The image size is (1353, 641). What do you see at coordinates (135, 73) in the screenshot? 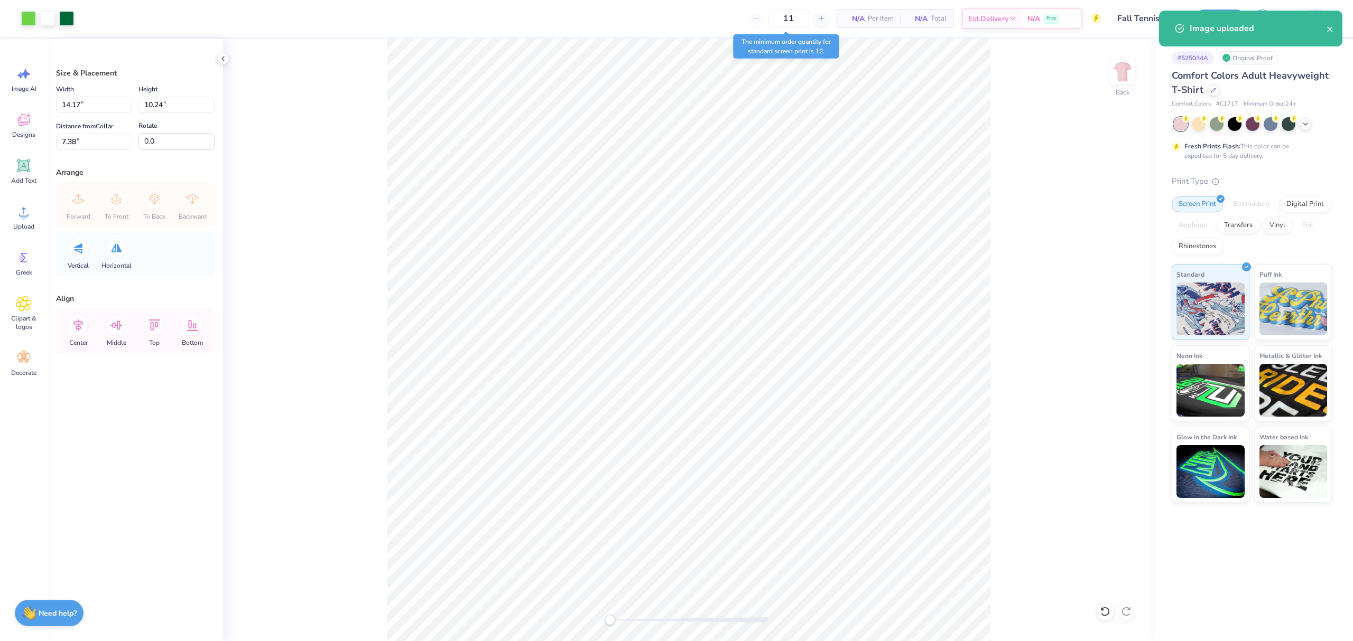
I see `div: Size & Placement` at bounding box center [135, 73].